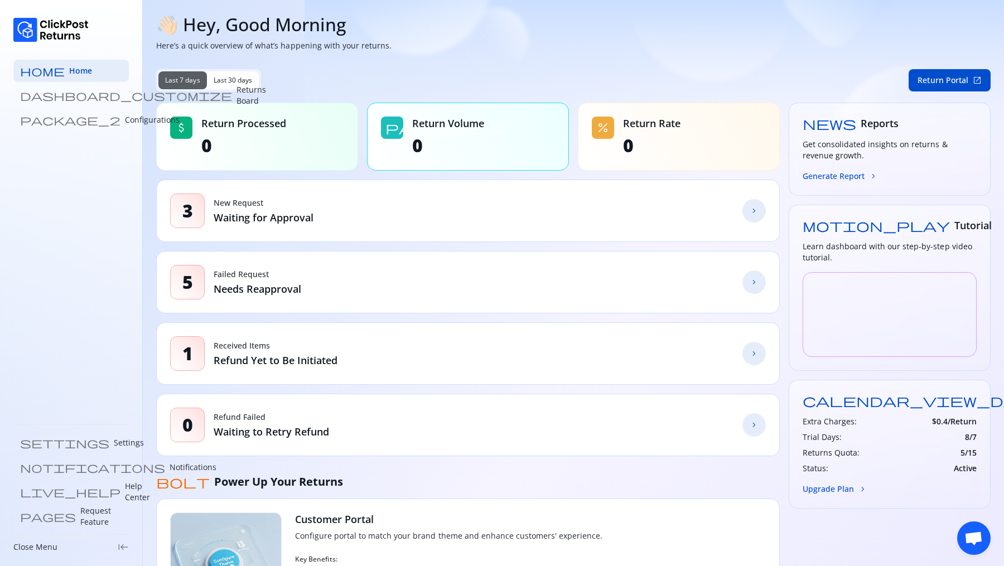 The image size is (1004, 566). Describe the element at coordinates (181, 128) in the screenshot. I see `span: attach_money` at that location.